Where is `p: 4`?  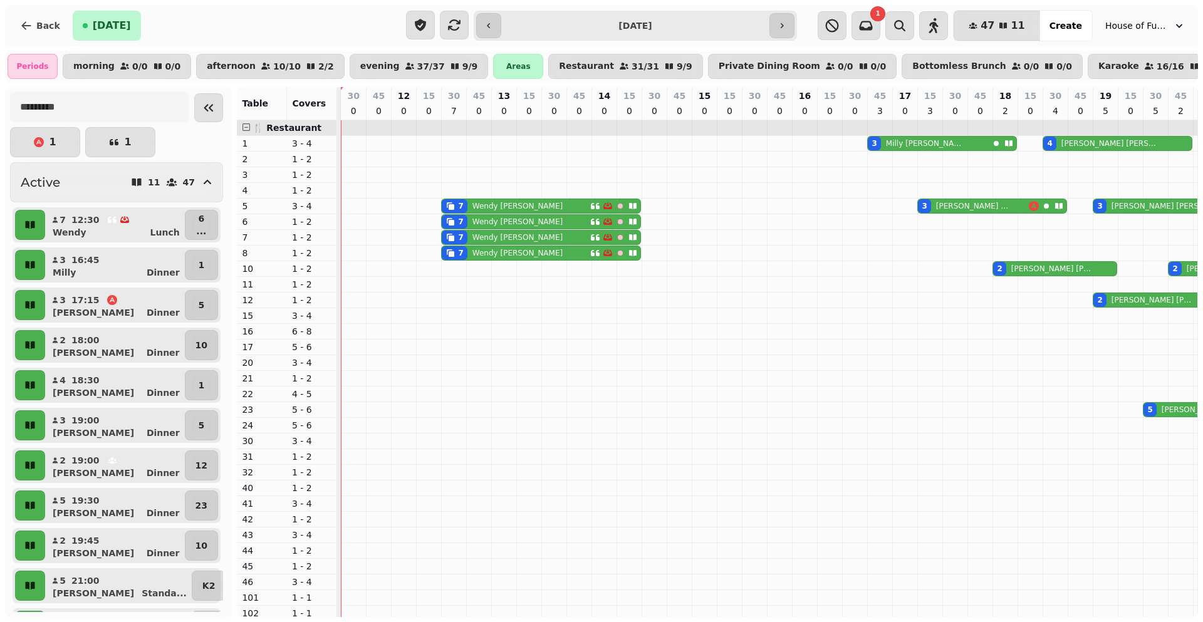
p: 4 is located at coordinates (63, 380).